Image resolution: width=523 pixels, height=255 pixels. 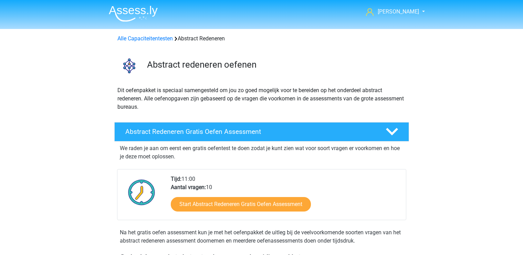 I want to click on p: Dit oefenpakket is speciaal samengesteld om jou zo goed mogelijk voor te bereiden op het onderdee..., so click(x=262, y=99).